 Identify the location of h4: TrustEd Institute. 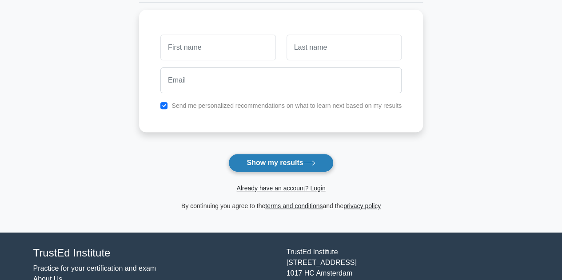
(155, 253).